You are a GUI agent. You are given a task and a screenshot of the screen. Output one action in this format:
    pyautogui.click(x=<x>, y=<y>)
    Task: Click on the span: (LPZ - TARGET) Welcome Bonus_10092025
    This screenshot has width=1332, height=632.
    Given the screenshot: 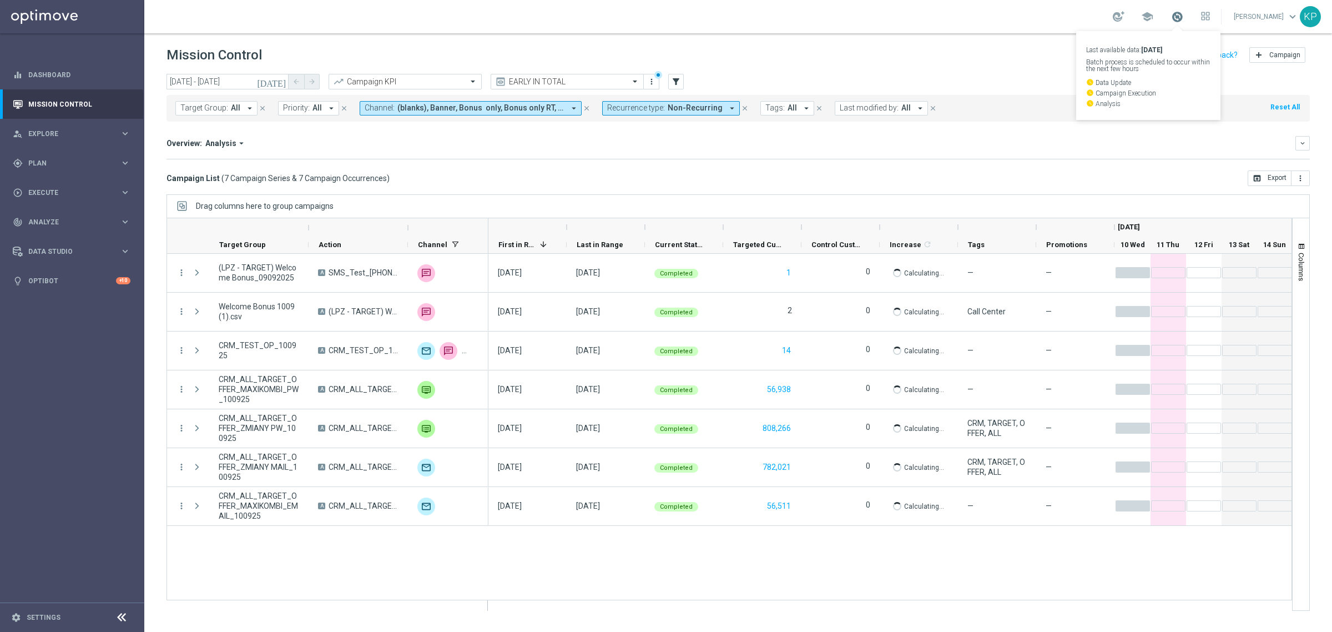 What is the action you would take?
    pyautogui.click(x=363, y=311)
    